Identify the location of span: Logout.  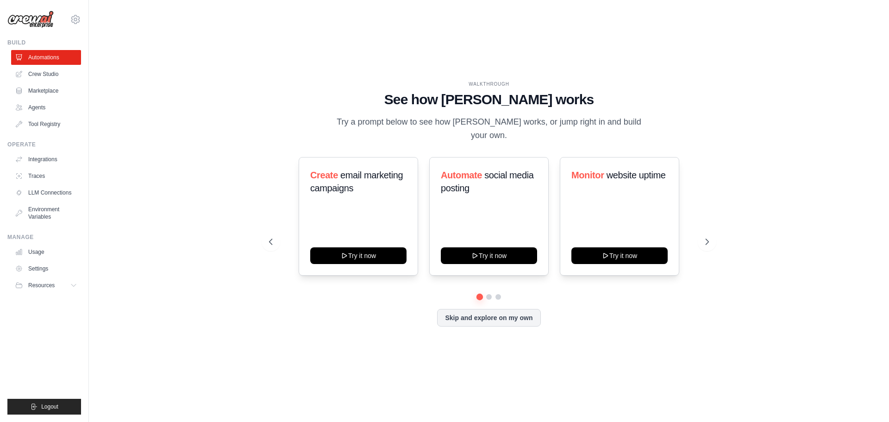
(50, 406).